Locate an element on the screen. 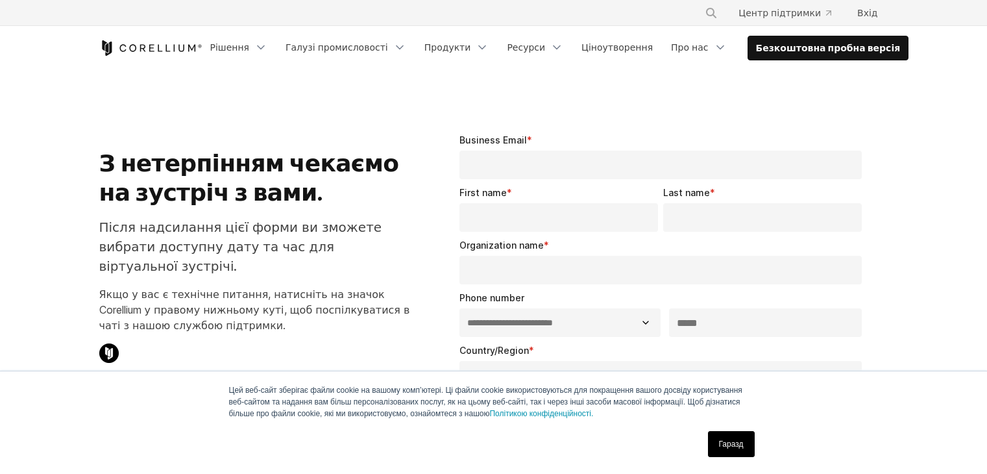 The image size is (987, 474). font: Галузі промисловості is located at coordinates (337, 47).